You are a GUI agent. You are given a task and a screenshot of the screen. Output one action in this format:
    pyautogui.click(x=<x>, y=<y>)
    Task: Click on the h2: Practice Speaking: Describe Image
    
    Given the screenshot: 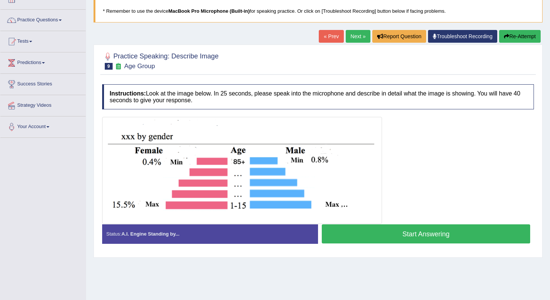 What is the action you would take?
    pyautogui.click(x=160, y=60)
    